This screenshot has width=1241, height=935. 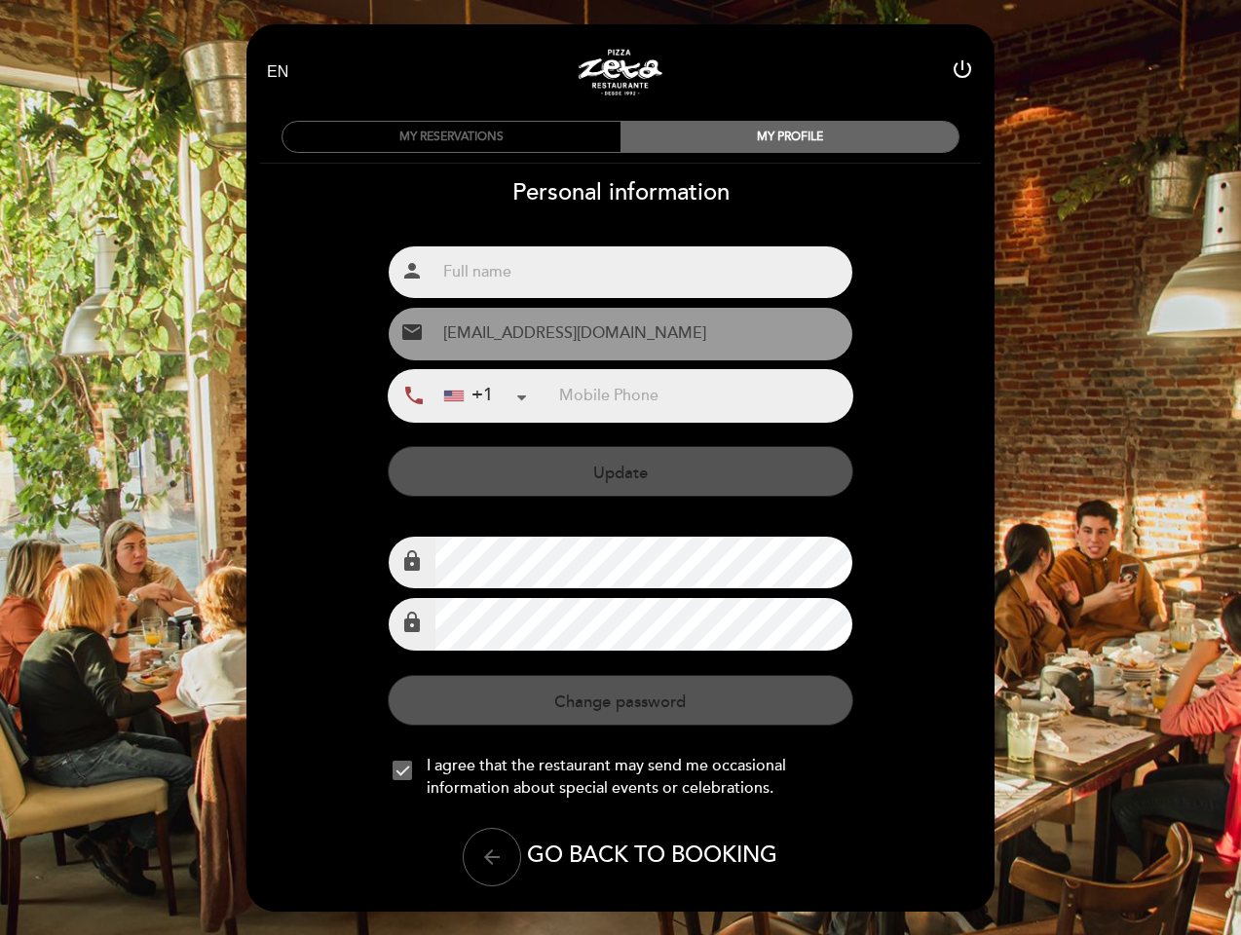 I want to click on div: MY RESERVATIONS, so click(x=451, y=136).